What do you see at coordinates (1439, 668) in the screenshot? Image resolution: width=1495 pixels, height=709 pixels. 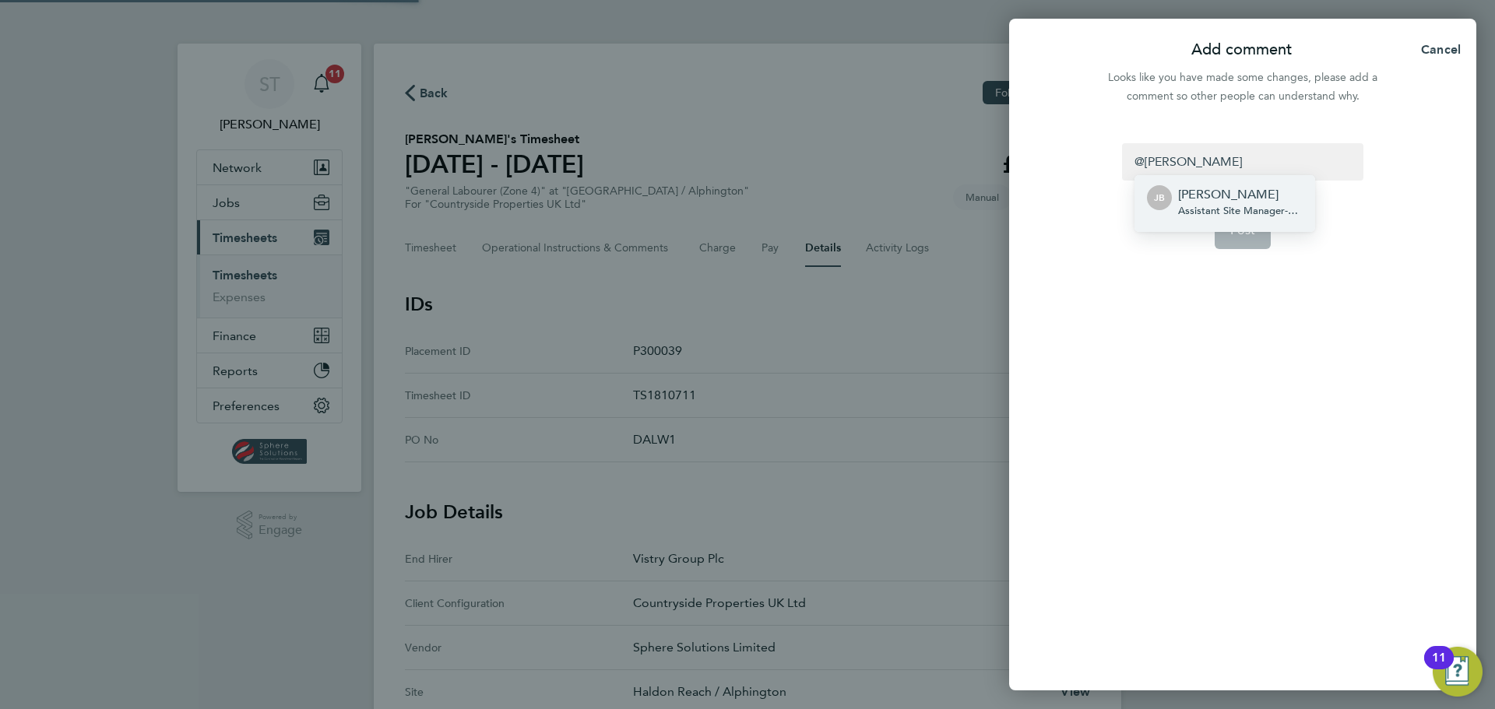 I see `div: 11` at bounding box center [1439, 668].